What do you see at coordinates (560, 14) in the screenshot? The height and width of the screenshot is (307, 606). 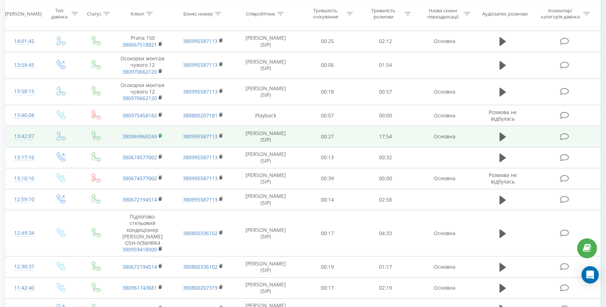 I see `div: Коментар/категорія дзвінка` at bounding box center [560, 14].